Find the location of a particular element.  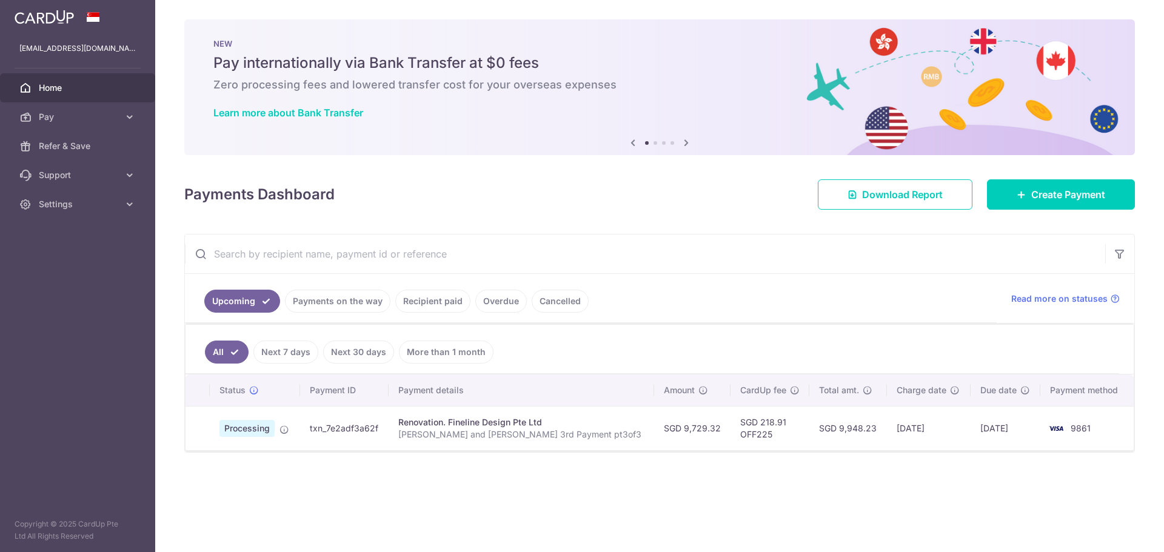

a: Recipient paid is located at coordinates (433, 301).